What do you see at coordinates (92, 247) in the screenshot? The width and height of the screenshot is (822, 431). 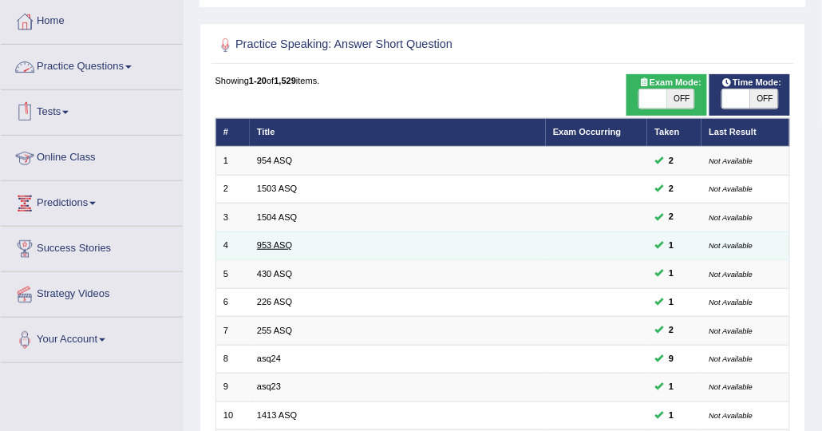 I see `a: Success Stories` at bounding box center [92, 247].